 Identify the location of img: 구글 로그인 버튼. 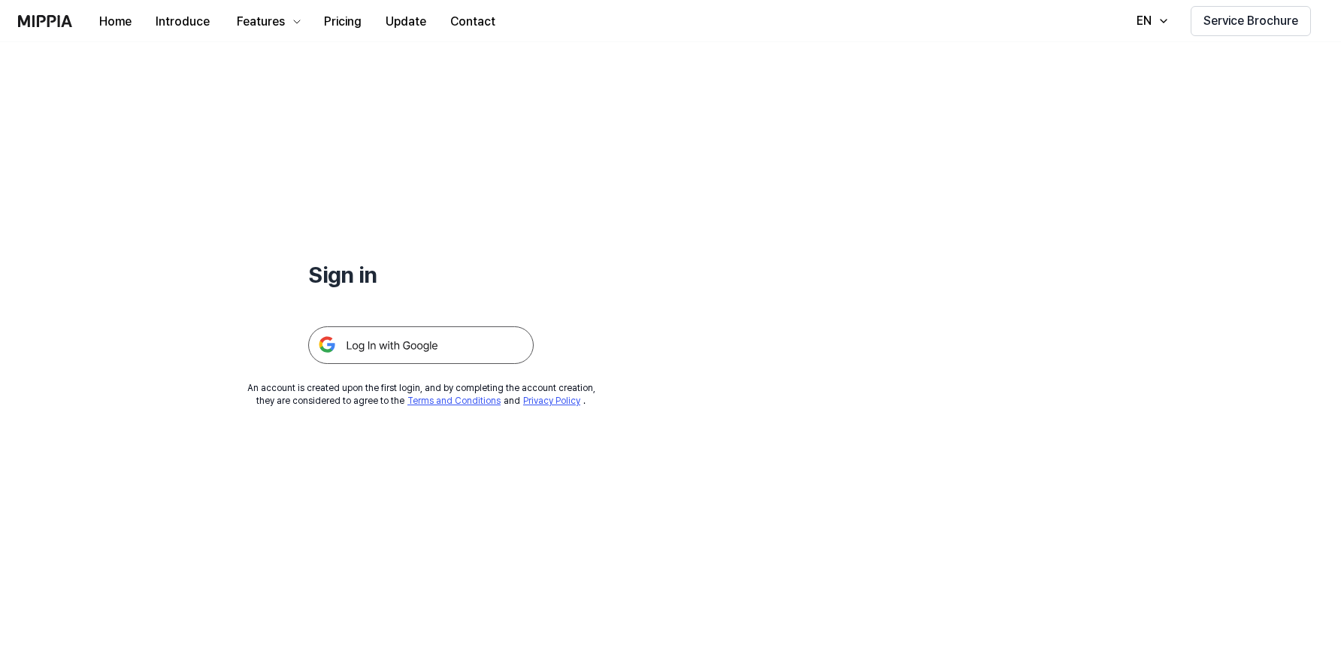
(421, 345).